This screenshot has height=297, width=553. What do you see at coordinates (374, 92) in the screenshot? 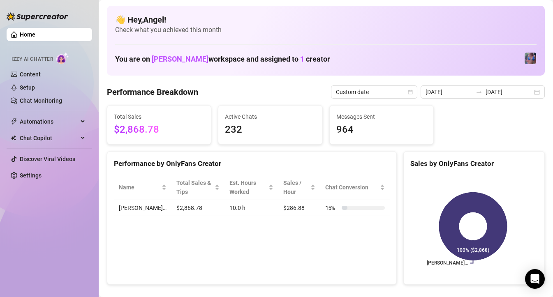
I see `span: Custom date` at bounding box center [374, 92].